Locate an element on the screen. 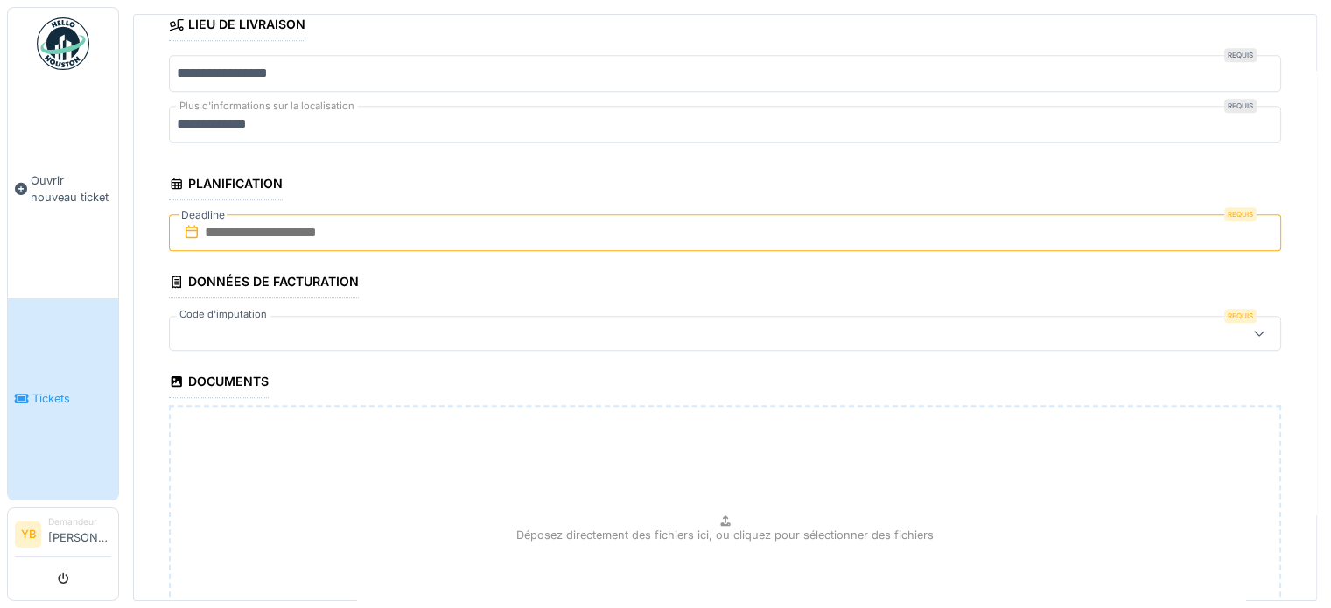 The height and width of the screenshot is (608, 1331). p: Déposez directement des fichiers ici, ou cliquez pour sélectionner des fichiers is located at coordinates (725, 535).